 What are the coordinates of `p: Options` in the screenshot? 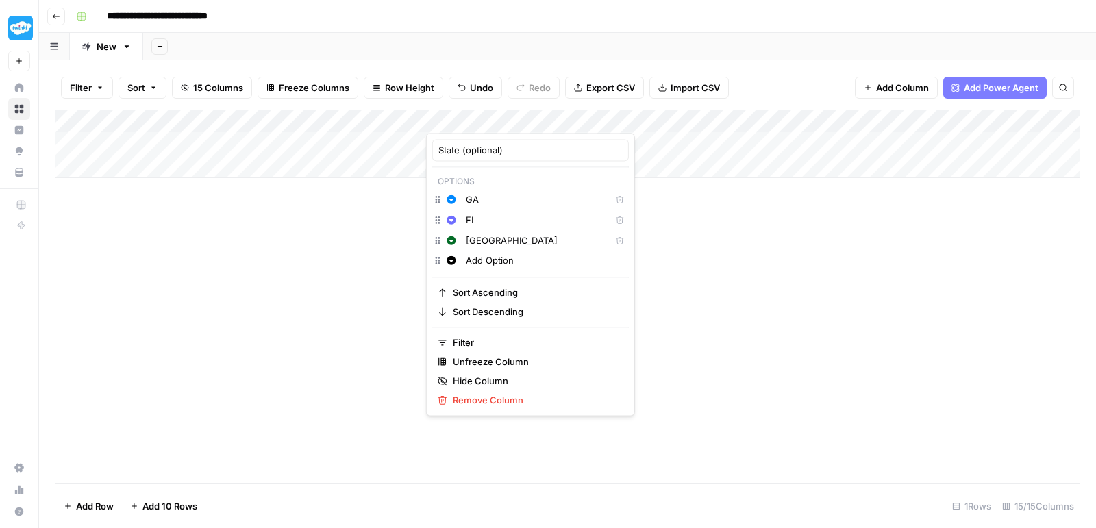 It's located at (530, 182).